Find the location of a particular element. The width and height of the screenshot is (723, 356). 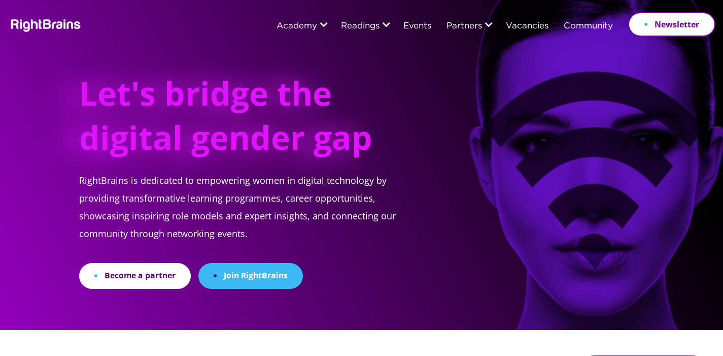

a: Vacancies is located at coordinates (528, 26).